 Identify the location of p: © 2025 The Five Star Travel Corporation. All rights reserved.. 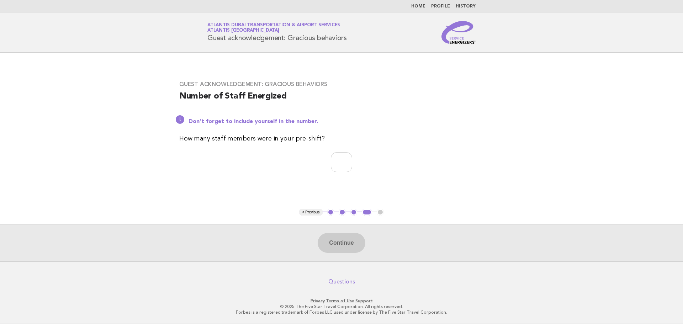
(342, 307).